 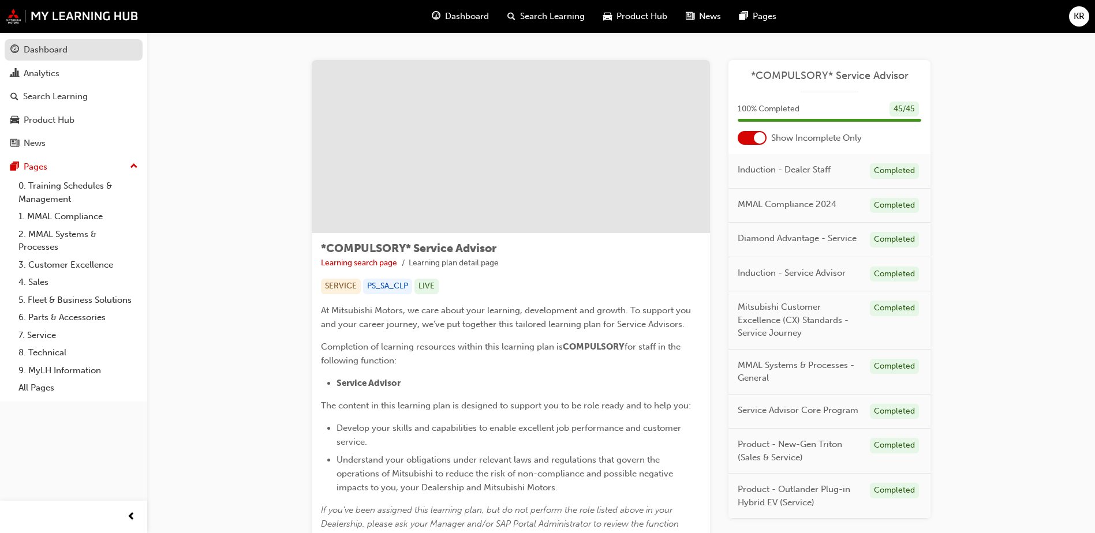 I want to click on span: Search Learning, so click(x=552, y=16).